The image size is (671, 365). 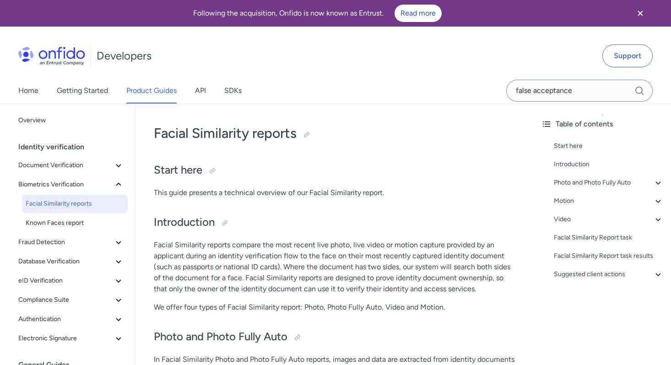 I want to click on a: Motion, so click(x=609, y=201).